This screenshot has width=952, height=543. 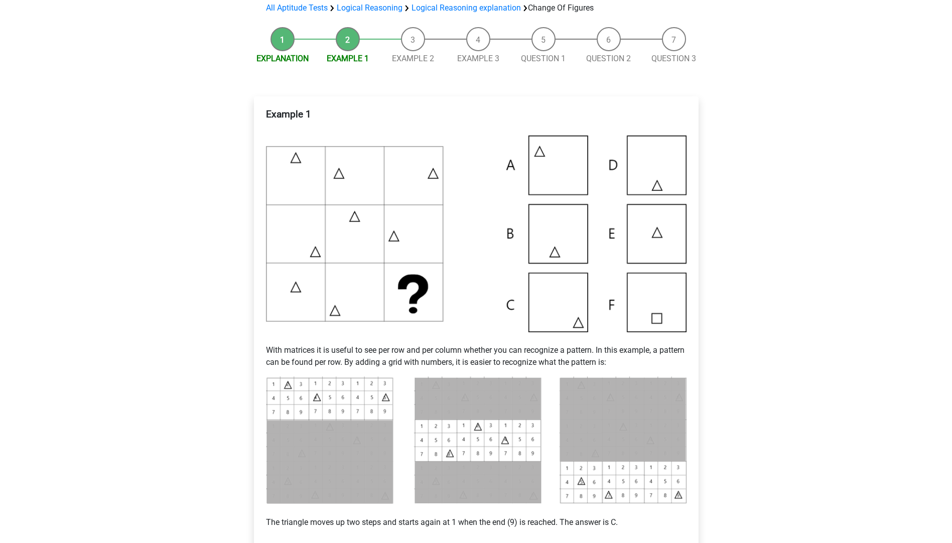 I want to click on div: Change Of Figures, so click(x=476, y=8).